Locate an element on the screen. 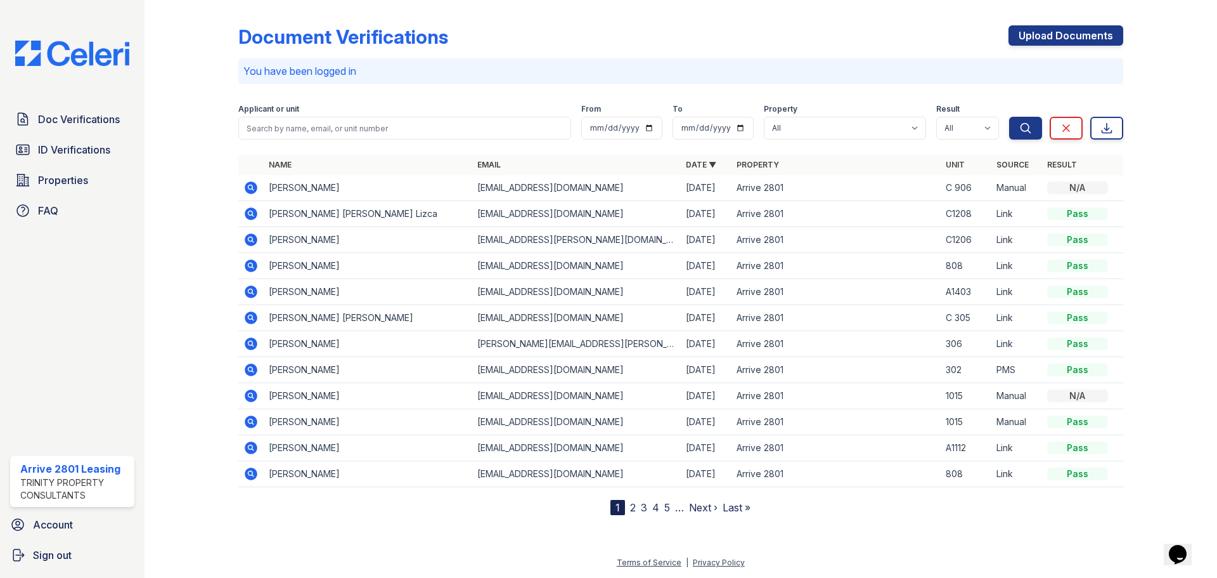 The width and height of the screenshot is (1217, 578). a: Date ▼ is located at coordinates (701, 164).